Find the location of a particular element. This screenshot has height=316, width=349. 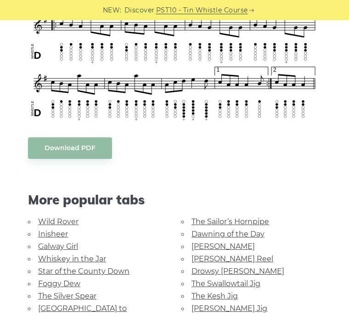

a: Star of the County Down is located at coordinates (84, 271).